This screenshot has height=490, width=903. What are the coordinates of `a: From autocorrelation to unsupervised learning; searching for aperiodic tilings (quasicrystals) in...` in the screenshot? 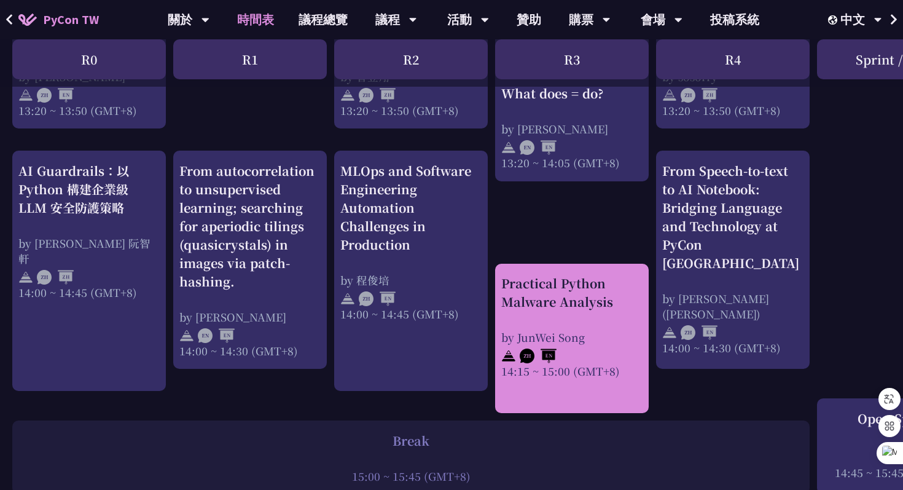 It's located at (250, 260).